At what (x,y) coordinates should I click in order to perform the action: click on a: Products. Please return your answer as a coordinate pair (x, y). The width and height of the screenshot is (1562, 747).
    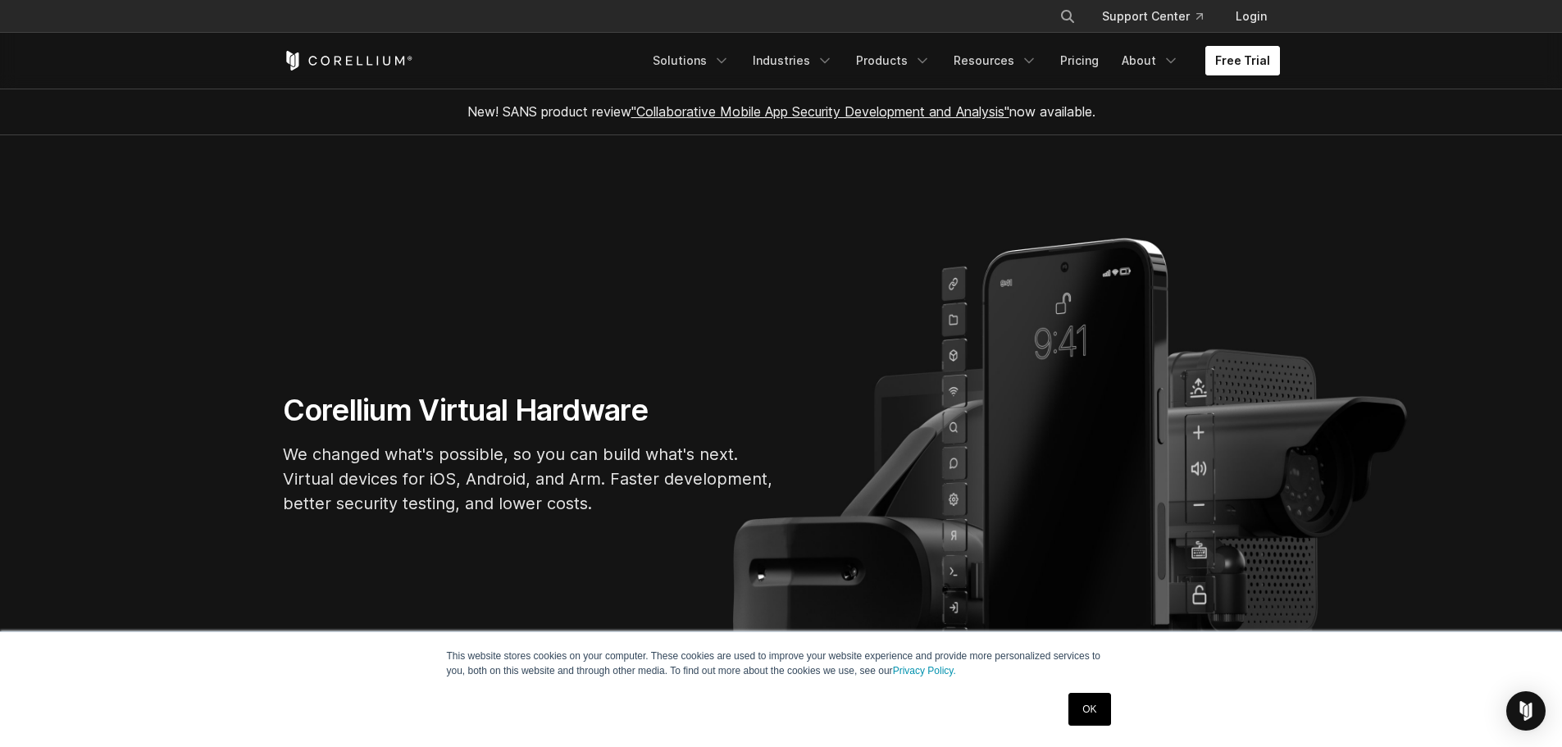
    Looking at the image, I should click on (893, 61).